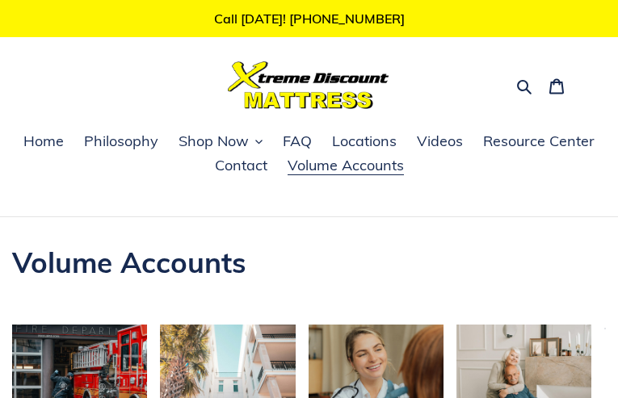 The image size is (618, 398). I want to click on h1: Volume Accounts, so click(308, 262).